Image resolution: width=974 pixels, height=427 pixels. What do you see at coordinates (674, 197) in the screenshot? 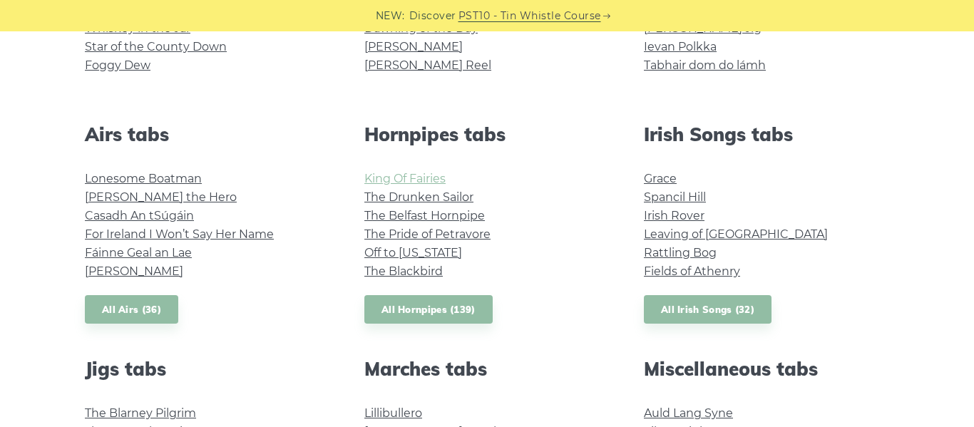
I see `a: Spancil Hill` at bounding box center [674, 197].